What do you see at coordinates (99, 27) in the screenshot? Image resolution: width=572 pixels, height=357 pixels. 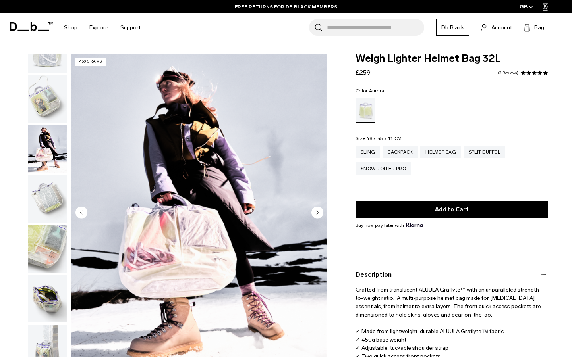 I see `a: Explore` at bounding box center [99, 27].